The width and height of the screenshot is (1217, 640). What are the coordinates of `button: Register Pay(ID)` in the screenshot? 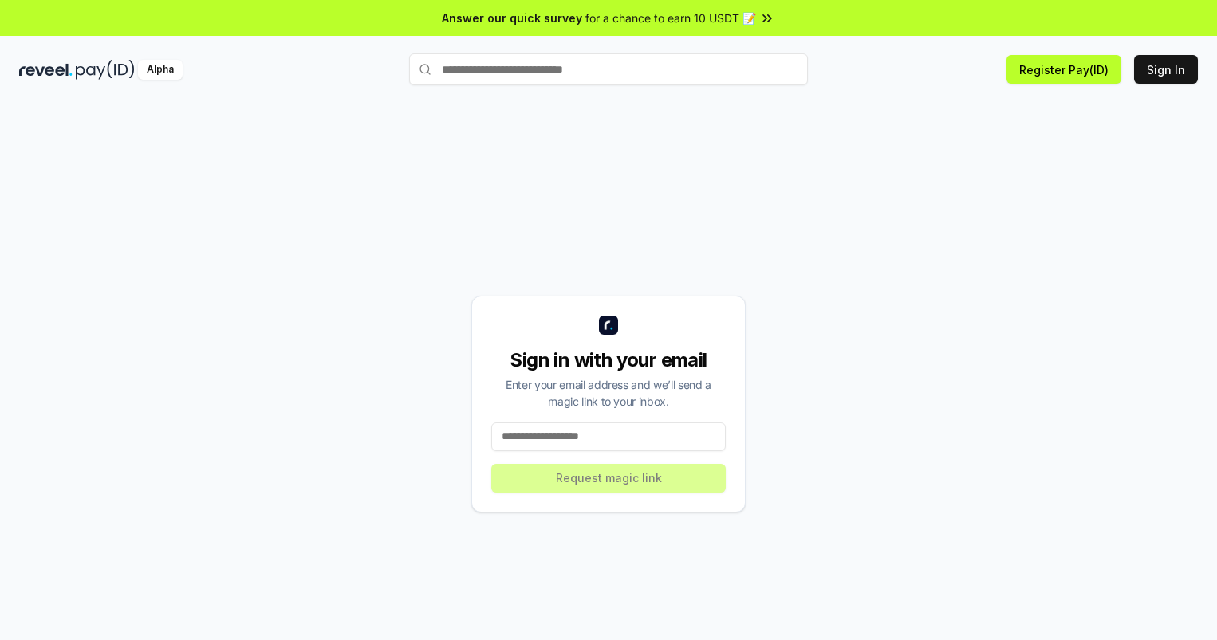 It's located at (1064, 69).